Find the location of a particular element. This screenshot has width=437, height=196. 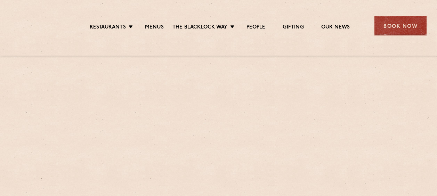

a: The Blacklock Way is located at coordinates (200, 28).